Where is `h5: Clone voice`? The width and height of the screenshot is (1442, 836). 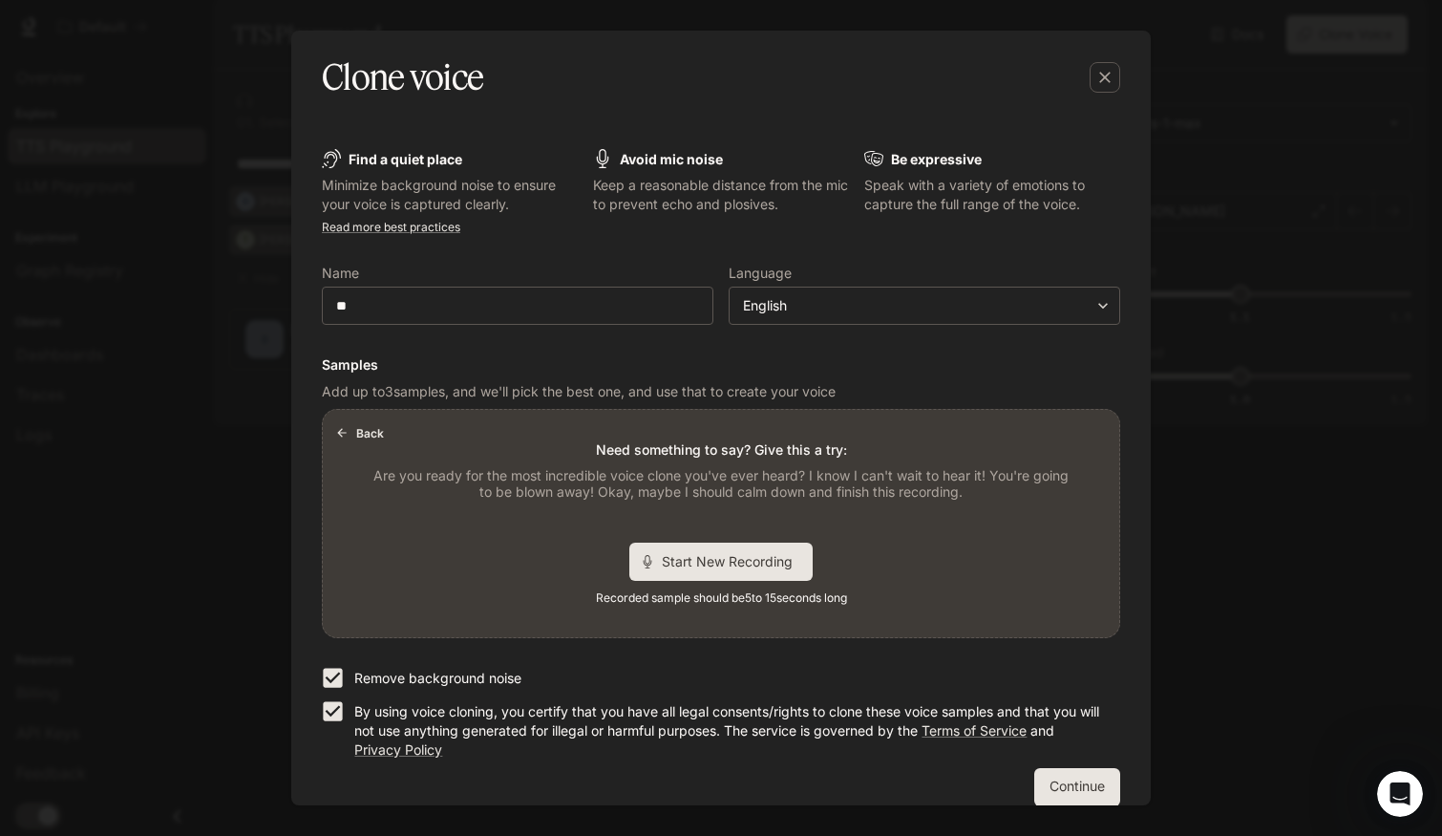 h5: Clone voice is located at coordinates (402, 77).